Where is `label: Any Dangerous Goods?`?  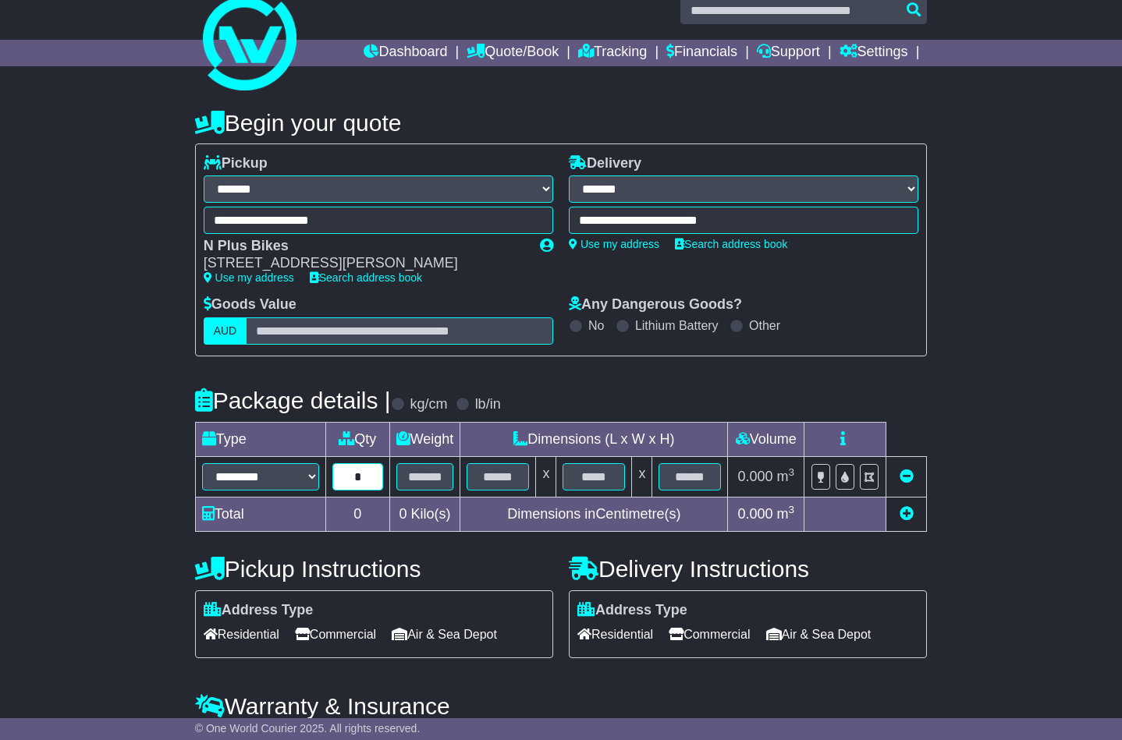
label: Any Dangerous Goods? is located at coordinates (655, 305).